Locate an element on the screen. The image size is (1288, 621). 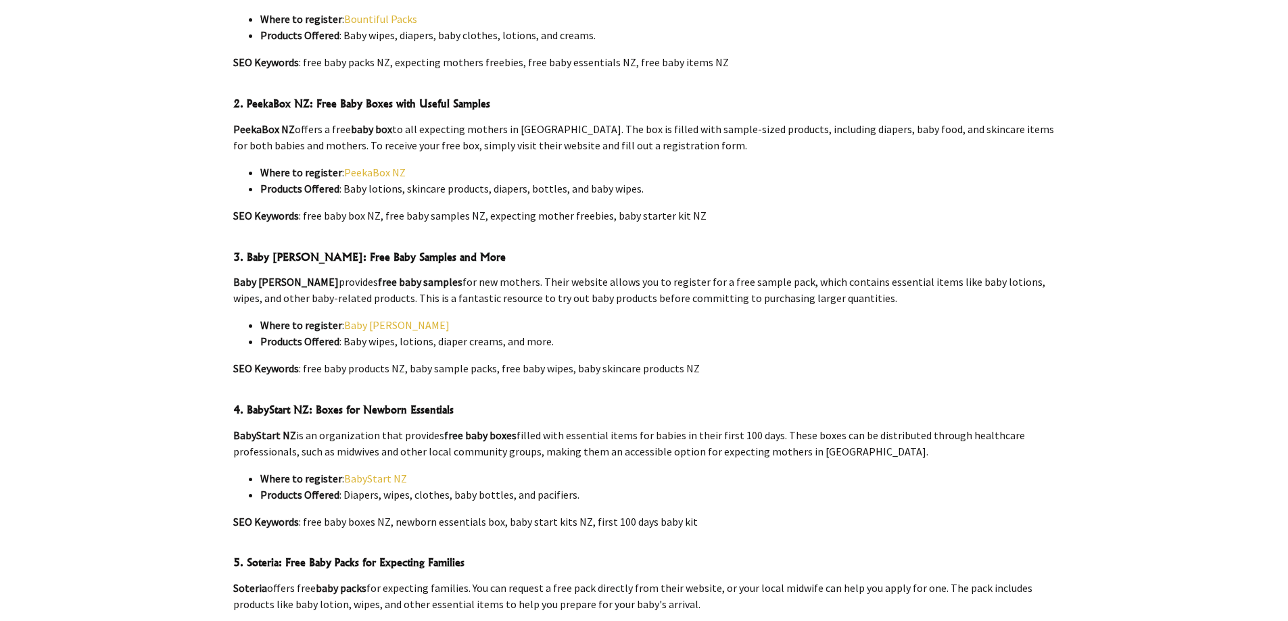
strong: PeekaBox NZ is located at coordinates (264, 129).